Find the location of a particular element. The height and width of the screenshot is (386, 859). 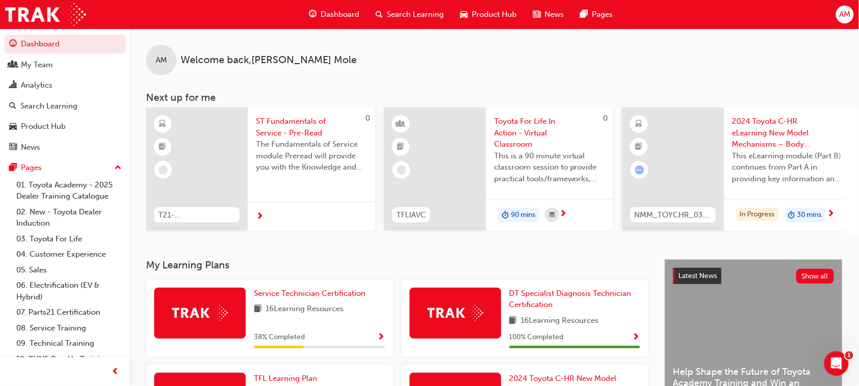

a: Search Learning is located at coordinates (65, 106).